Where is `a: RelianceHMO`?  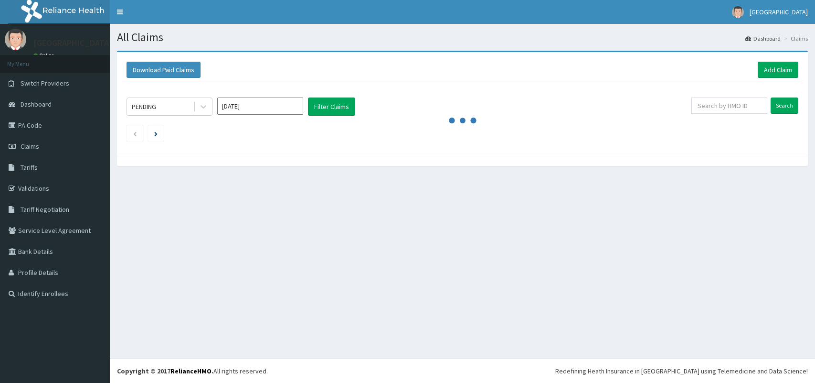 a: RelianceHMO is located at coordinates (191, 371).